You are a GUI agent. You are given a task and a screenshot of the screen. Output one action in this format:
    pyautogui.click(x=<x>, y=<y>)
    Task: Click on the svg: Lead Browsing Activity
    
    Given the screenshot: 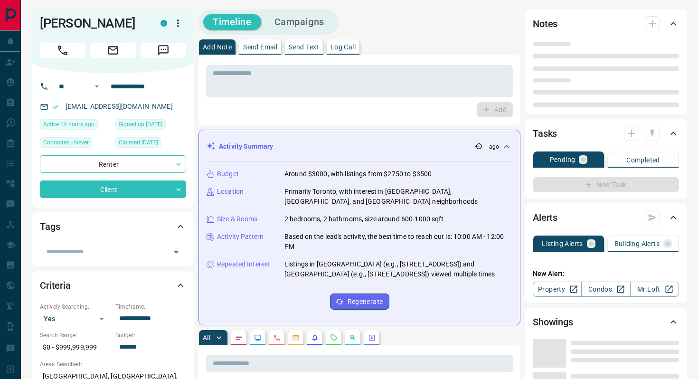 What is the action you would take?
    pyautogui.click(x=258, y=338)
    